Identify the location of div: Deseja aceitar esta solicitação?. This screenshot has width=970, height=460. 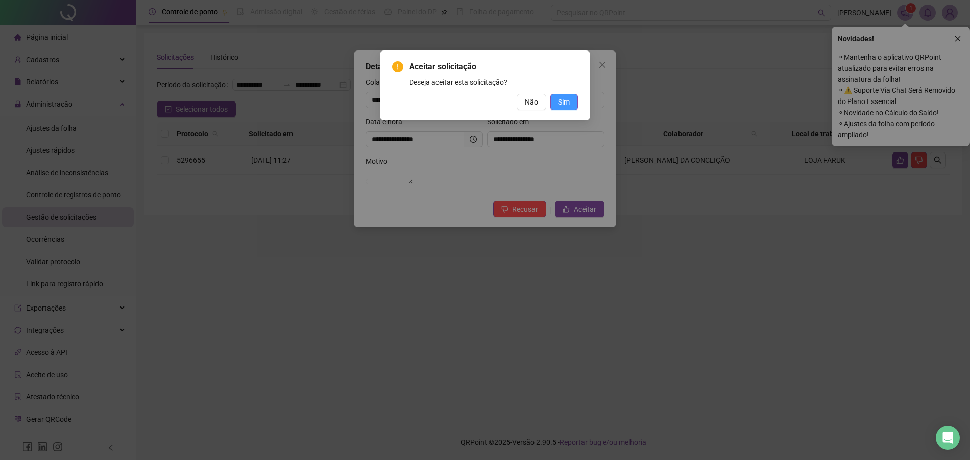
(494, 82).